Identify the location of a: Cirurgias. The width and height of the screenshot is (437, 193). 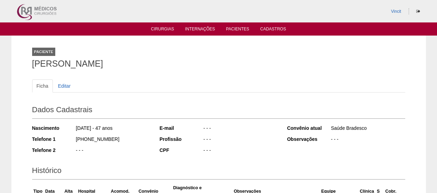
(162, 30).